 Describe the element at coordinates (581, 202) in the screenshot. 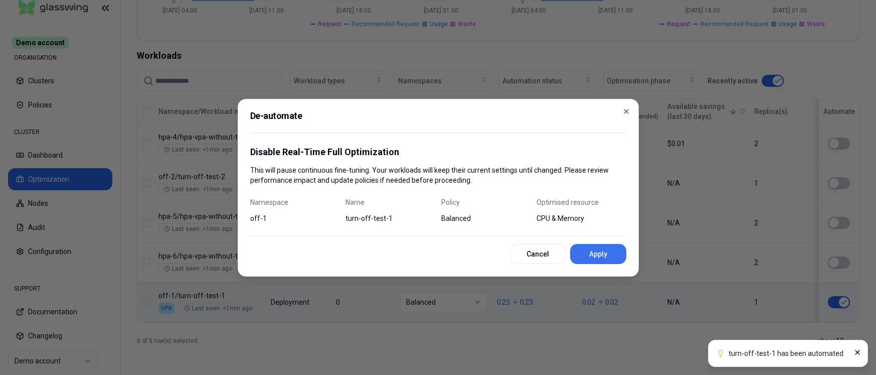

I see `span: Optimised resource` at that location.